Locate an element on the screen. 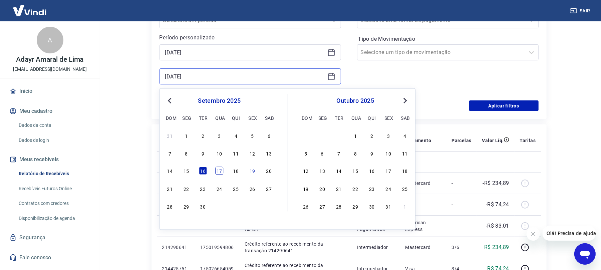 The width and height of the screenshot is (601, 270). div: Choose domingo, 7 de setembro de 2025 is located at coordinates (170, 153).